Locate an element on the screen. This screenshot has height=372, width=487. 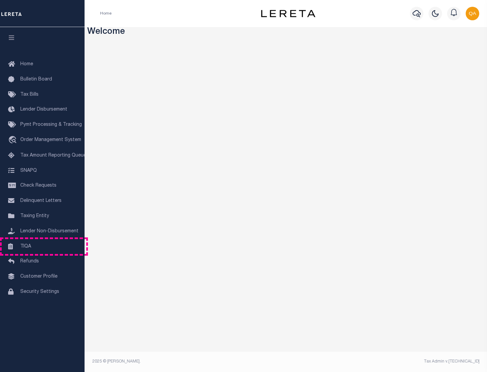
span: Security Settings is located at coordinates (40, 292).